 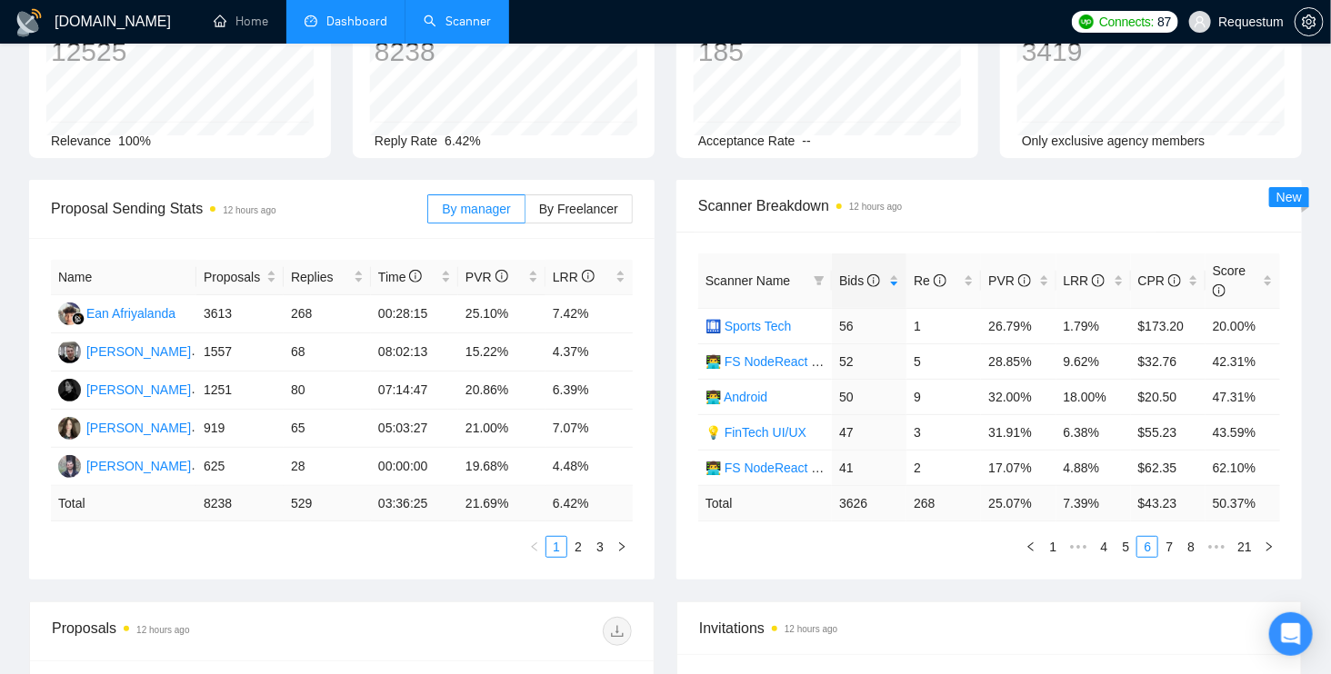 What do you see at coordinates (327, 277) in the screenshot?
I see `th: Replies` at bounding box center [327, 277].